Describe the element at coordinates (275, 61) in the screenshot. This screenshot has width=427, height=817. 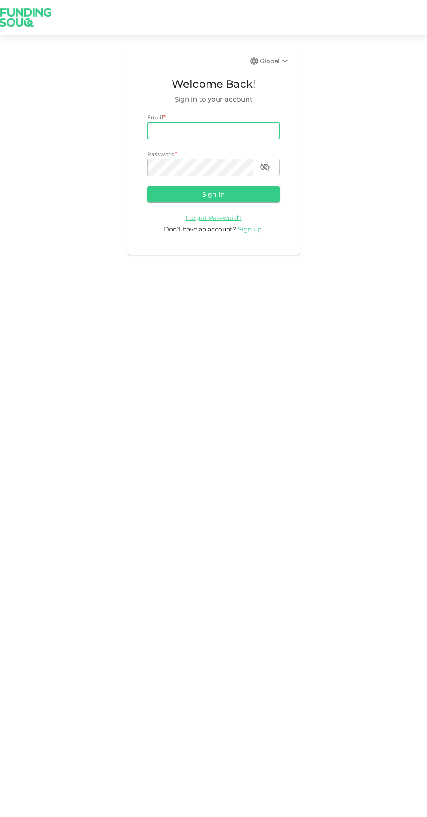
I see `div: Global` at that location.